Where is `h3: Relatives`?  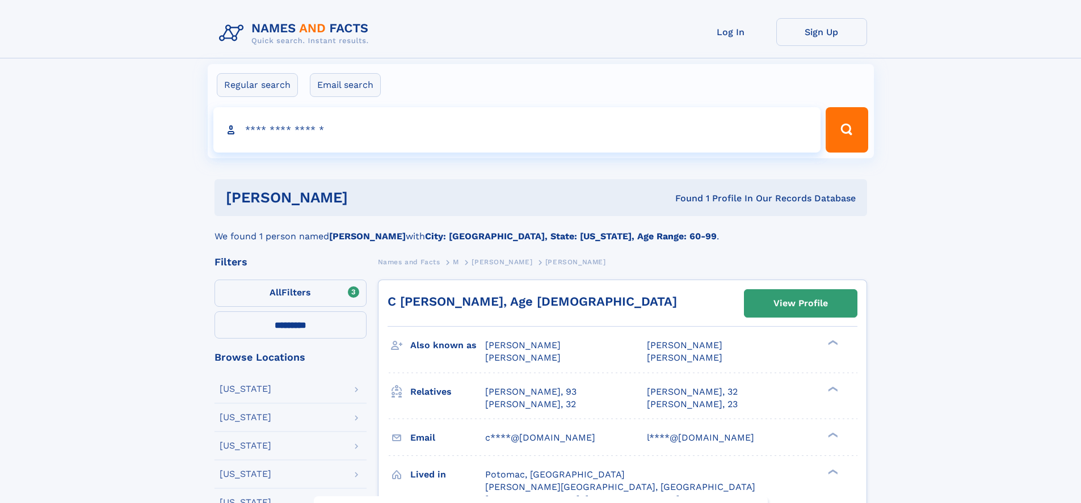
h3: Relatives is located at coordinates (448, 392).